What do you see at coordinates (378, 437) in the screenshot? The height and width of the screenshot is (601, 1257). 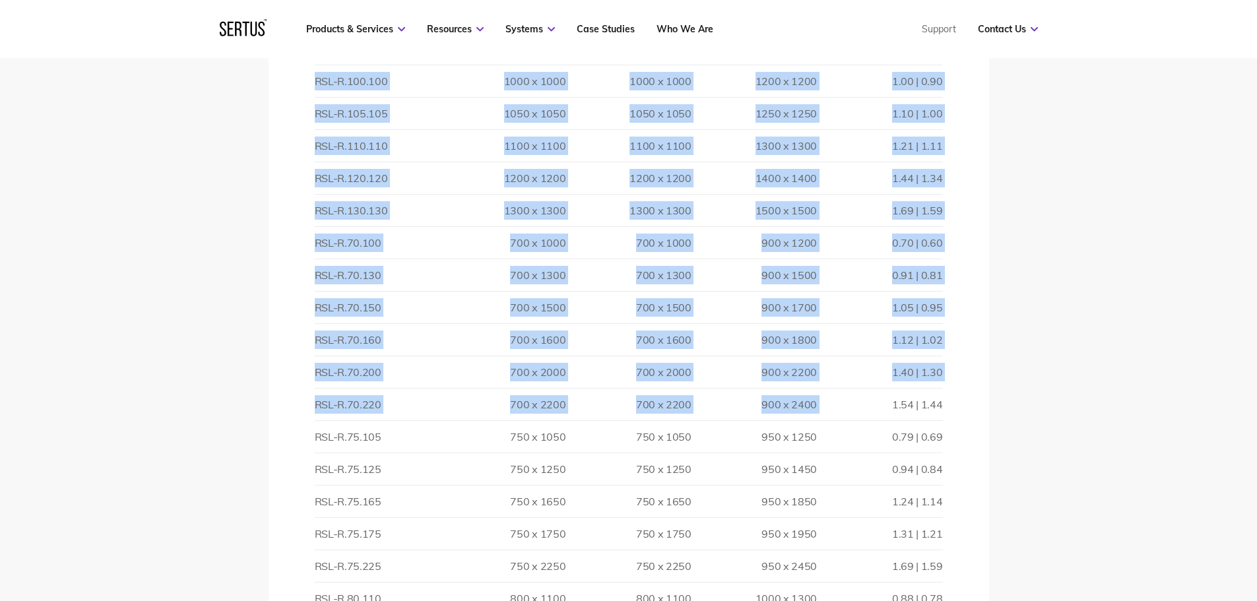 I see `td: RSL-R.75.105` at bounding box center [378, 437].